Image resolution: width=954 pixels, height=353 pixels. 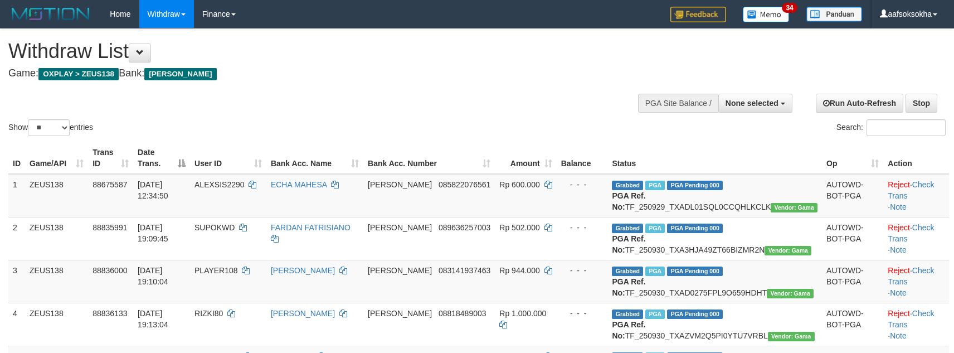 What do you see at coordinates (48, 128) in the screenshot?
I see `select: Showentries` at bounding box center [48, 128].